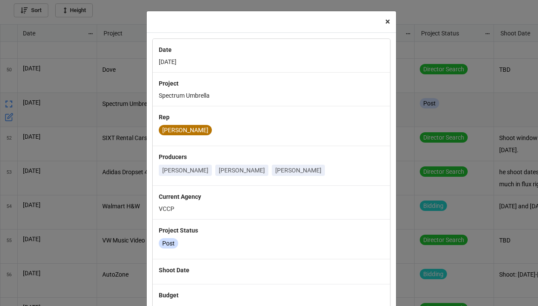  I want to click on b: Project Status, so click(178, 230).